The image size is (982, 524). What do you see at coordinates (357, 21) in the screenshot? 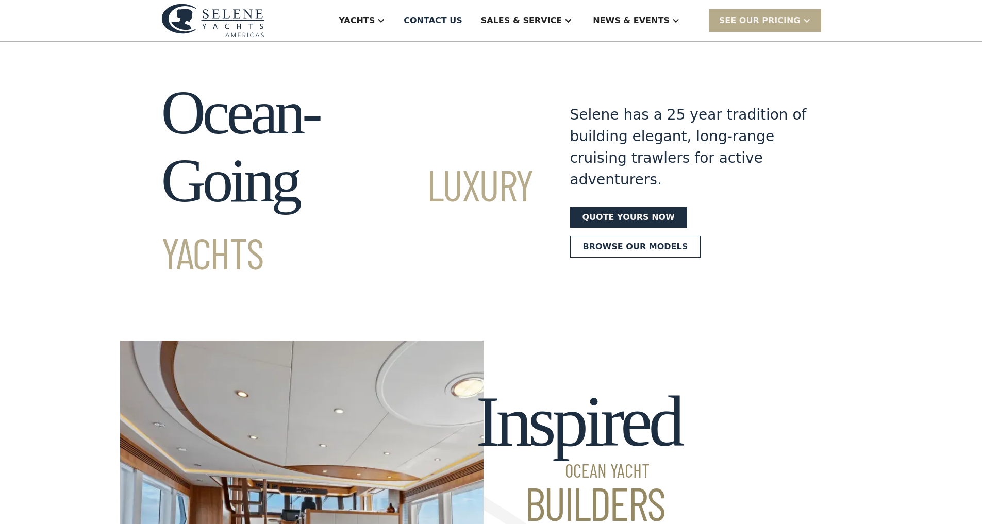
I see `div: Yachts` at bounding box center [357, 21].